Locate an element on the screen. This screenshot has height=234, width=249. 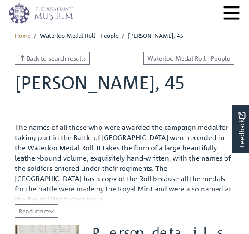
a: Would you like to provide feedback? is located at coordinates (241, 129).